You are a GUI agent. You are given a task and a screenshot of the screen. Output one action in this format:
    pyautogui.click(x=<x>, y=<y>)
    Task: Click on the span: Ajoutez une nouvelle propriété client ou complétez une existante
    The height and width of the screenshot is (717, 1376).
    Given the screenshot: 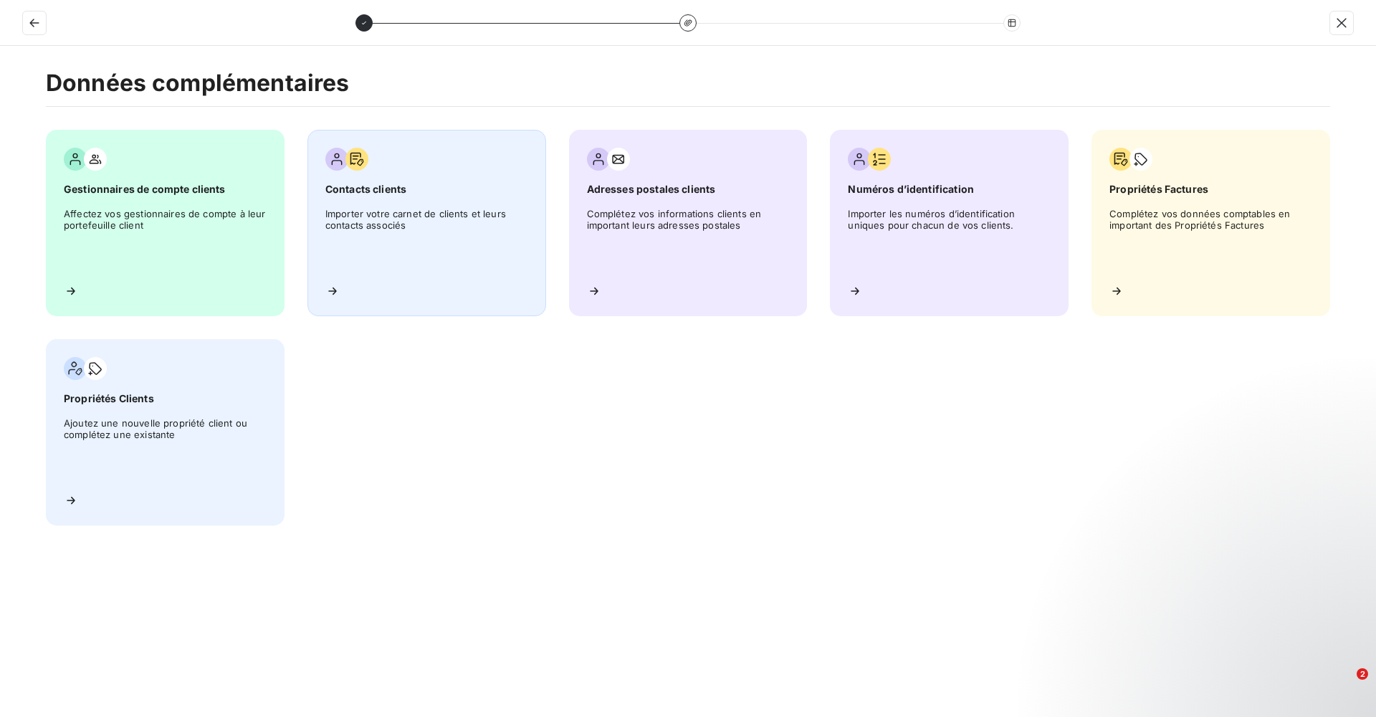 What is the action you would take?
    pyautogui.click(x=165, y=449)
    